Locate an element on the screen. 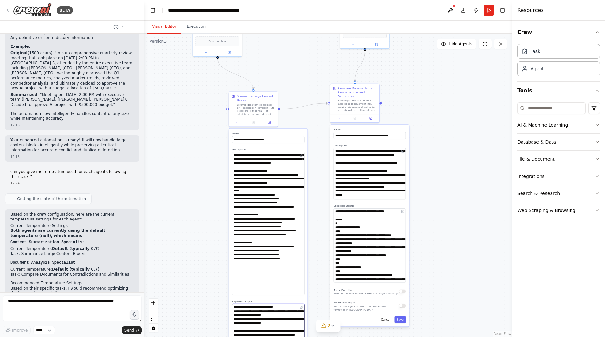 The height and width of the screenshot is (337, 605). a: React Flow attribution is located at coordinates (503, 334).